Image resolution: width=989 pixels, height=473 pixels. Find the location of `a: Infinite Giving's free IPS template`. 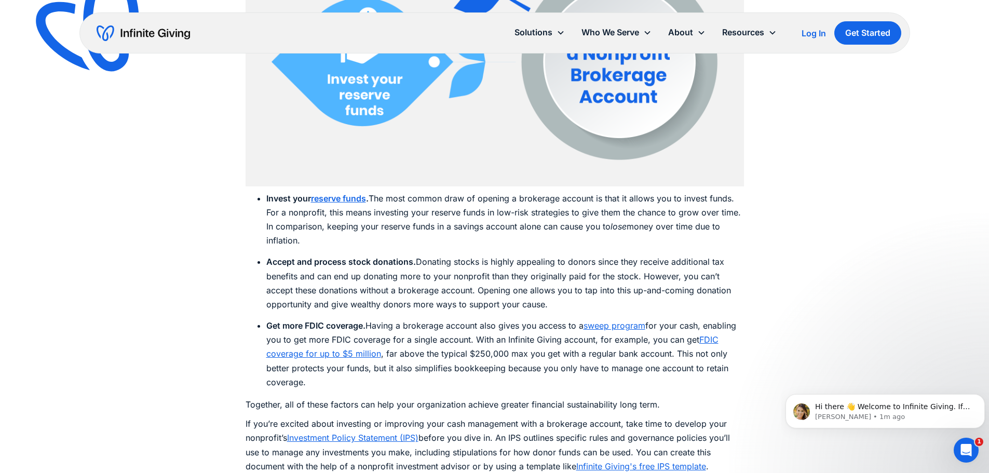

a: Infinite Giving's free IPS template is located at coordinates (641, 466).